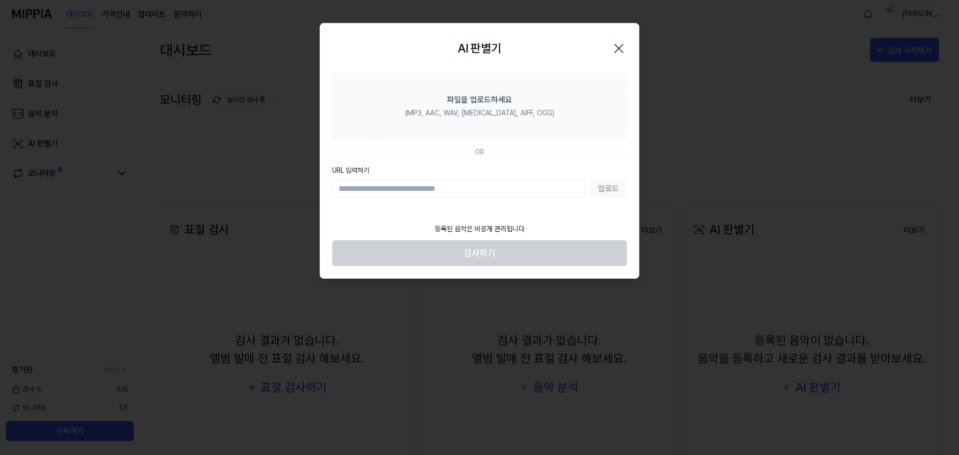 The image size is (959, 455). What do you see at coordinates (480, 152) in the screenshot?
I see `div: OR` at bounding box center [480, 152].